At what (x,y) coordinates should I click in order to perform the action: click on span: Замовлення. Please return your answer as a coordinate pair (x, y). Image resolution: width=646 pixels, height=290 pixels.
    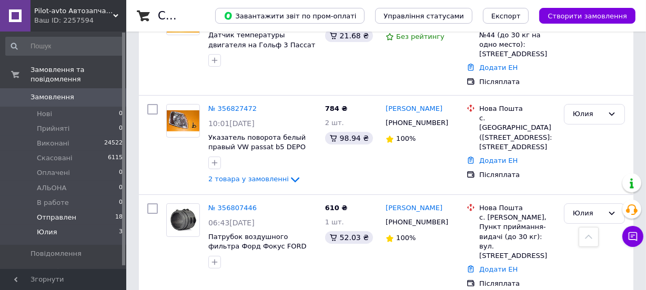
    Looking at the image, I should click on (52, 97).